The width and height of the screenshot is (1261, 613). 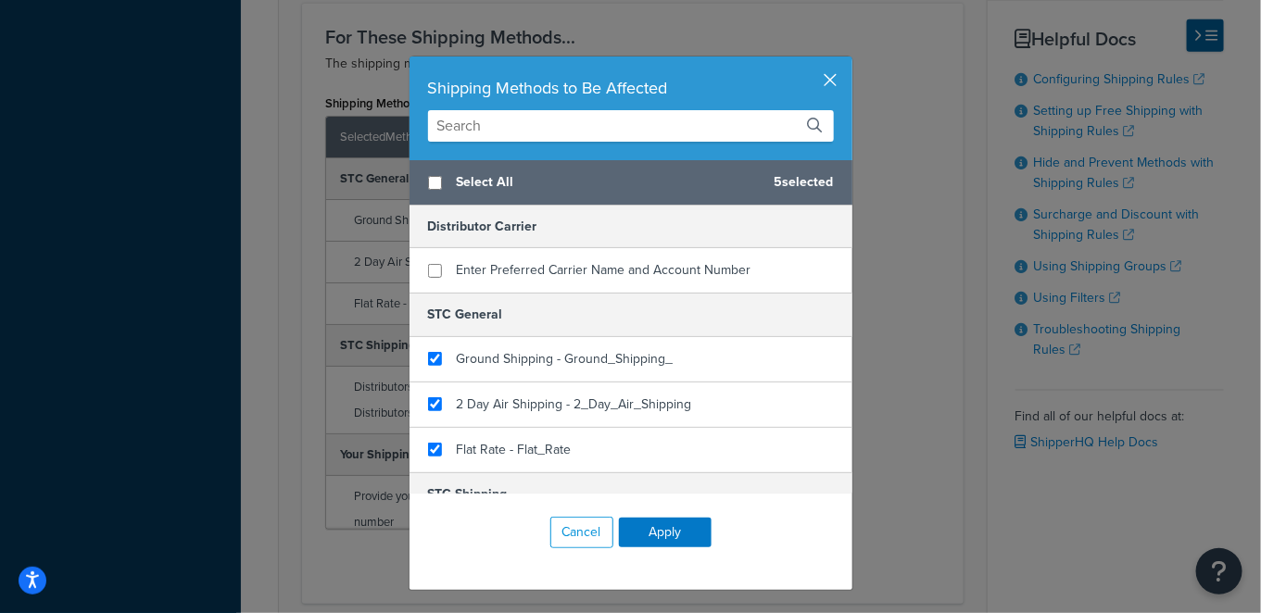 I want to click on div: Shipping Methods to Be Affected, so click(x=631, y=88).